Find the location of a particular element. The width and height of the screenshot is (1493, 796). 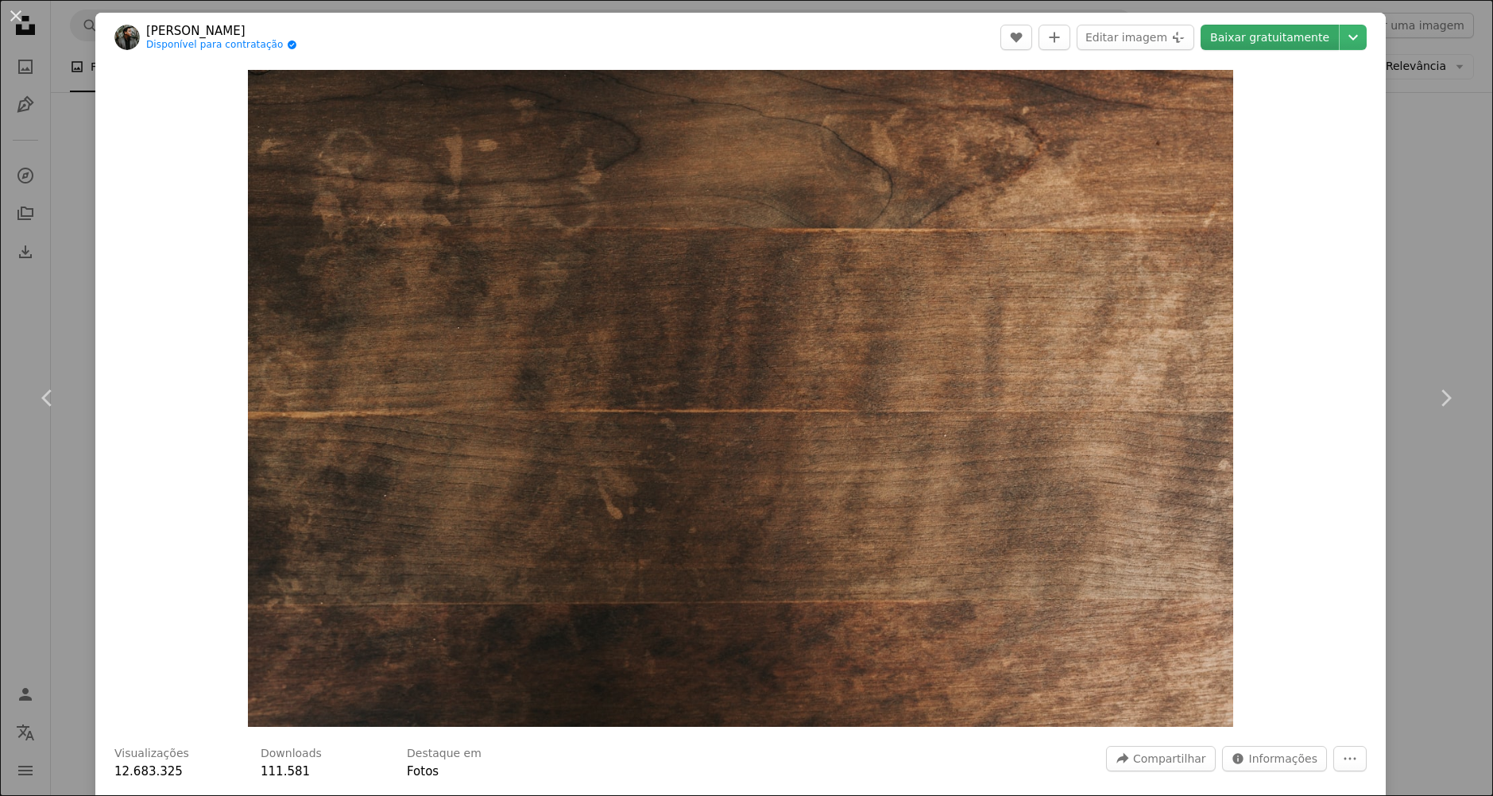

img: Ir para o perfil de Nathan Dumlao is located at coordinates (127, 37).